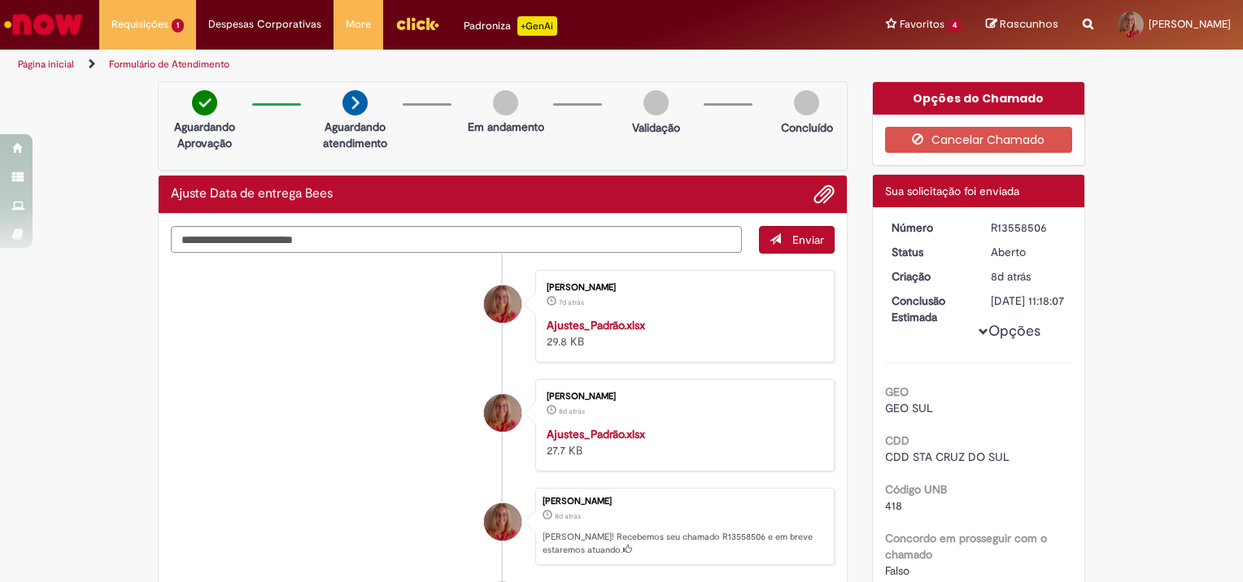  What do you see at coordinates (355, 103) in the screenshot?
I see `img: arrow-next.png` at bounding box center [355, 103].